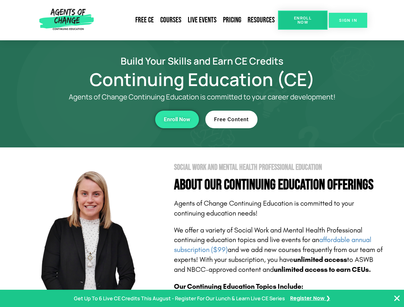  I want to click on p: We offer a variety of Social Work and Mental Health Professional continuing education topics and ..., so click(279, 250).